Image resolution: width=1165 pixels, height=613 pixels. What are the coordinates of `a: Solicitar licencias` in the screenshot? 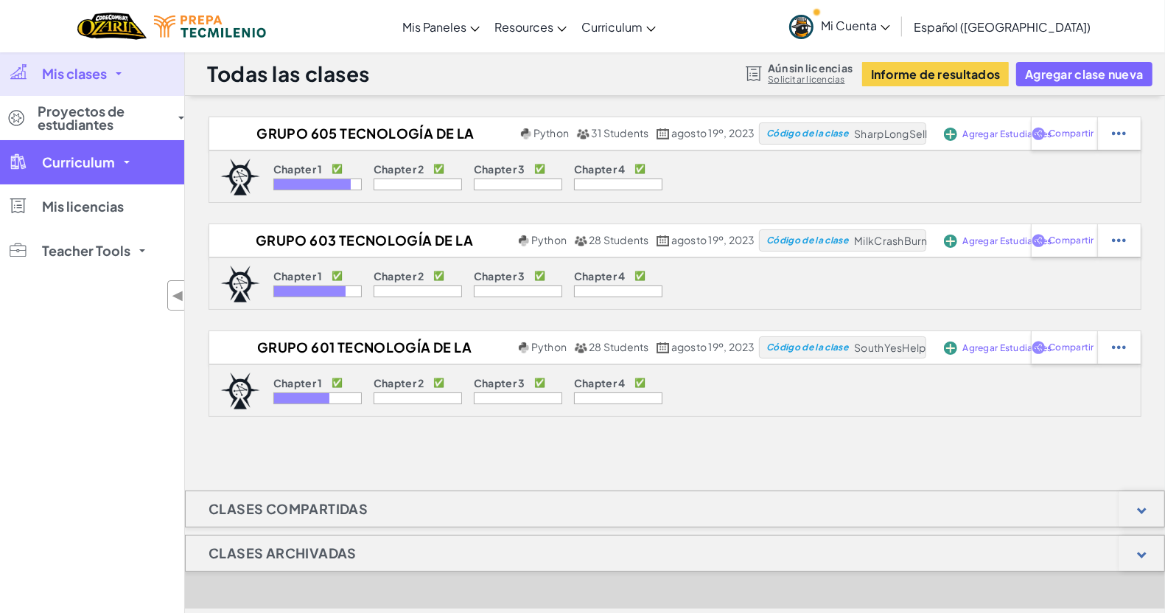 It's located at (810, 80).